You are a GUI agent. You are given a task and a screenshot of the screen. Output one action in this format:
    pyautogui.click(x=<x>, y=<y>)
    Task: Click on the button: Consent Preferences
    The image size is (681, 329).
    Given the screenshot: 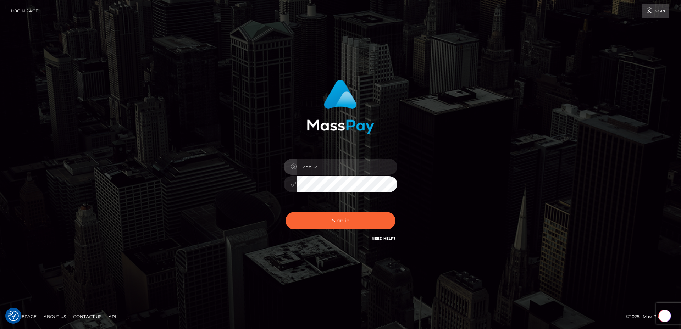 What is the action you would take?
    pyautogui.click(x=13, y=316)
    